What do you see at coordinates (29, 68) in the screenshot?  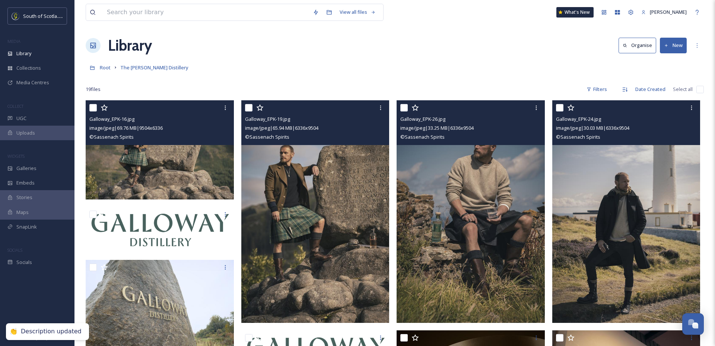 I see `span: Collections` at bounding box center [29, 68].